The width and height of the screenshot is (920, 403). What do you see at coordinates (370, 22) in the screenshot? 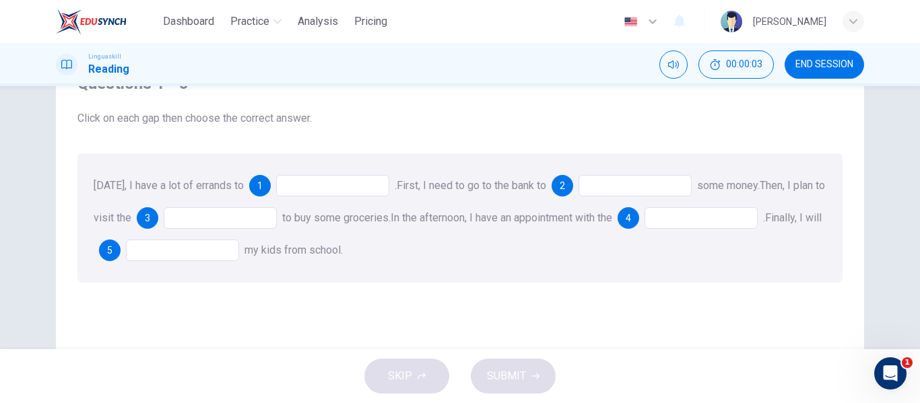
I see `a: Pricing` at bounding box center [370, 22].